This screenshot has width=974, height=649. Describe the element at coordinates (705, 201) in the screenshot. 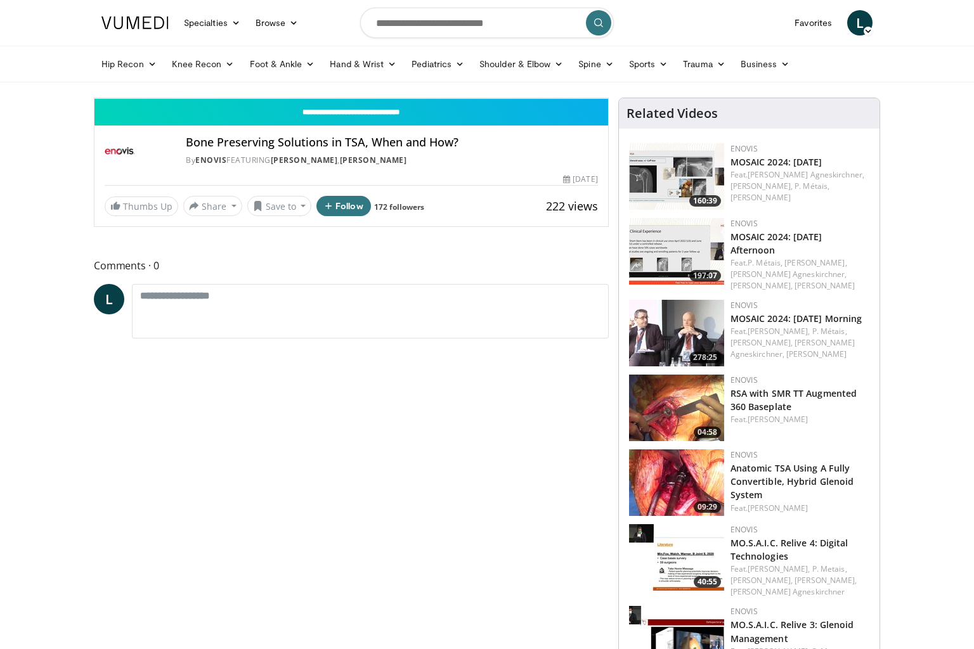

I see `span: 160:39` at that location.